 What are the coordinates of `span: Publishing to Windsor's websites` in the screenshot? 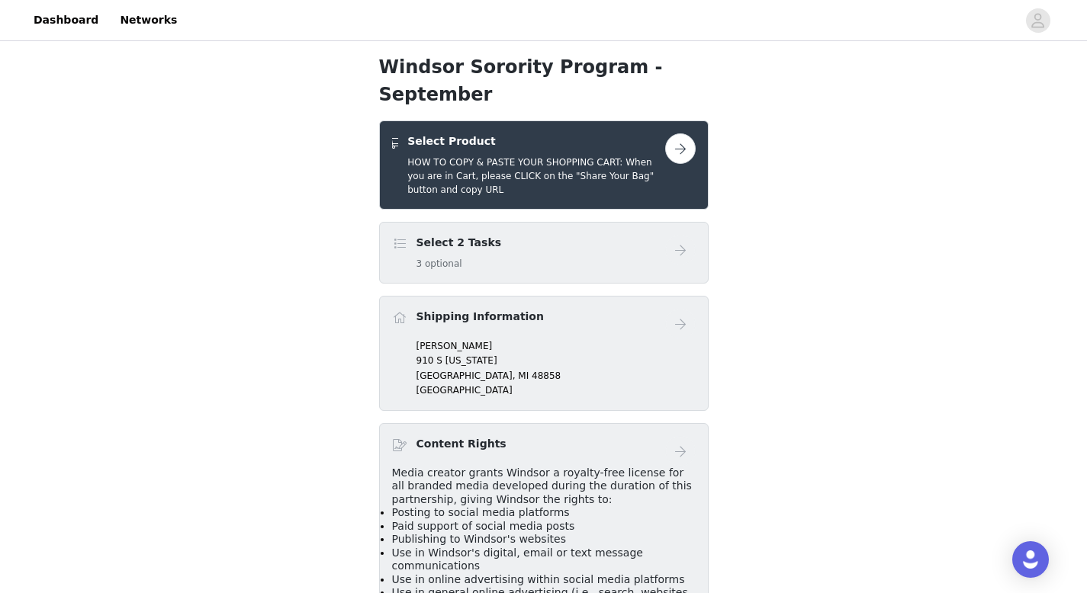 It's located at (479, 539).